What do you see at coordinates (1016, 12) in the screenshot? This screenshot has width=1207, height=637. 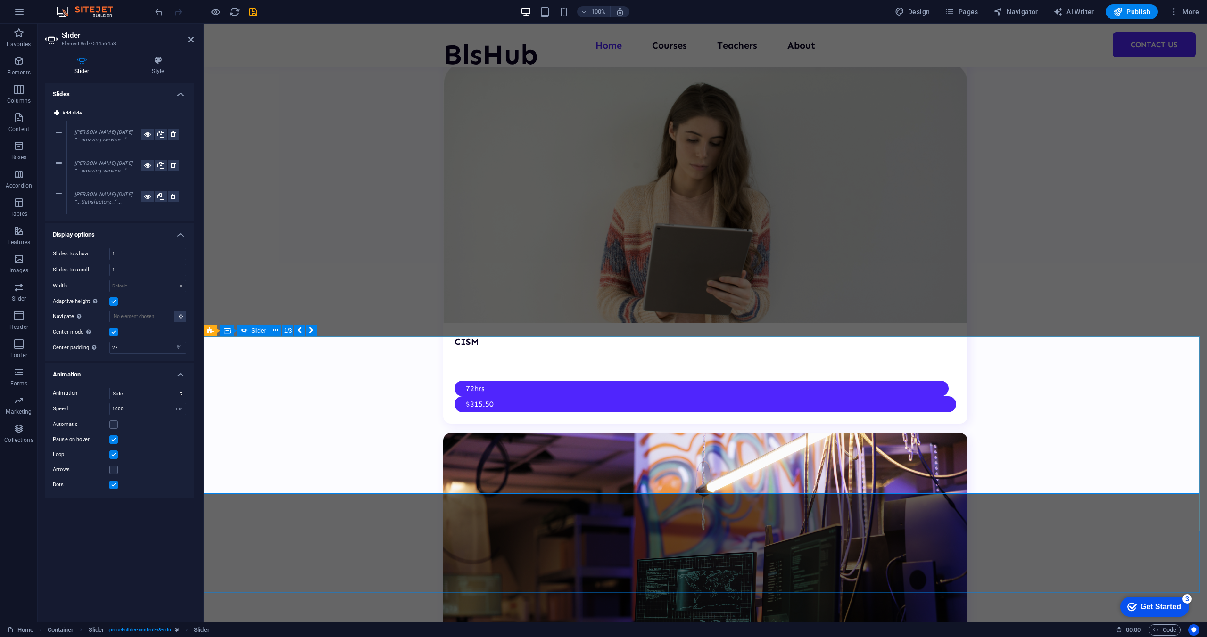 I see `button: Navigator` at bounding box center [1016, 12].